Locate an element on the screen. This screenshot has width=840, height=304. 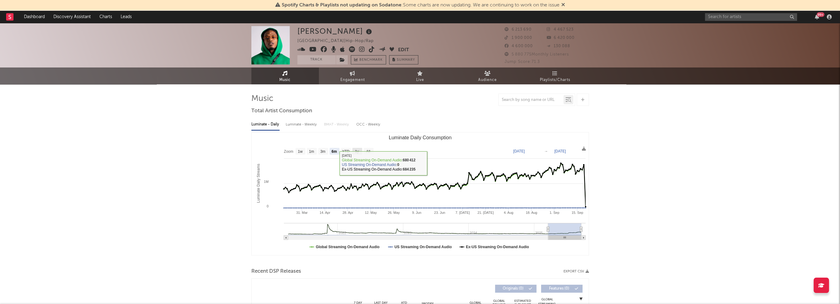
text: 3m is located at coordinates (323, 152).